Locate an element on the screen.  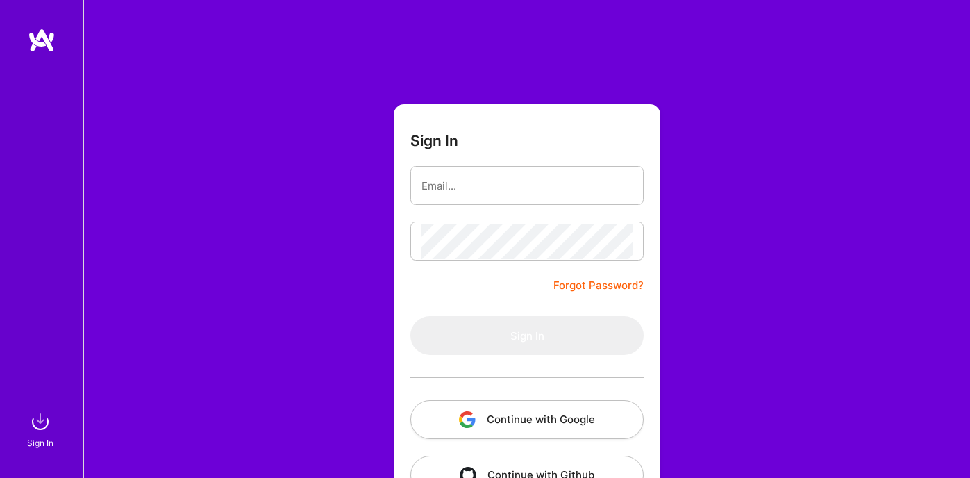
input: Email... is located at coordinates (527, 185).